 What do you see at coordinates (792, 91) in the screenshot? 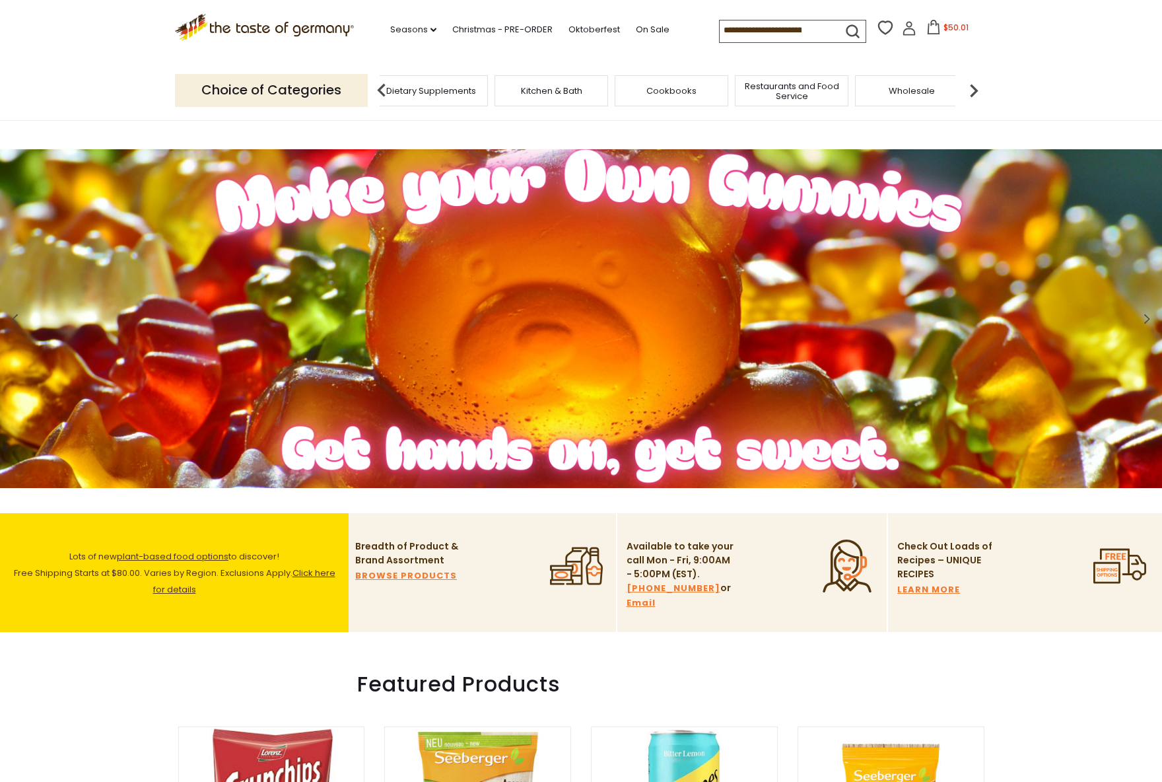
I see `span: Restaurants and Food Service` at bounding box center [792, 91].